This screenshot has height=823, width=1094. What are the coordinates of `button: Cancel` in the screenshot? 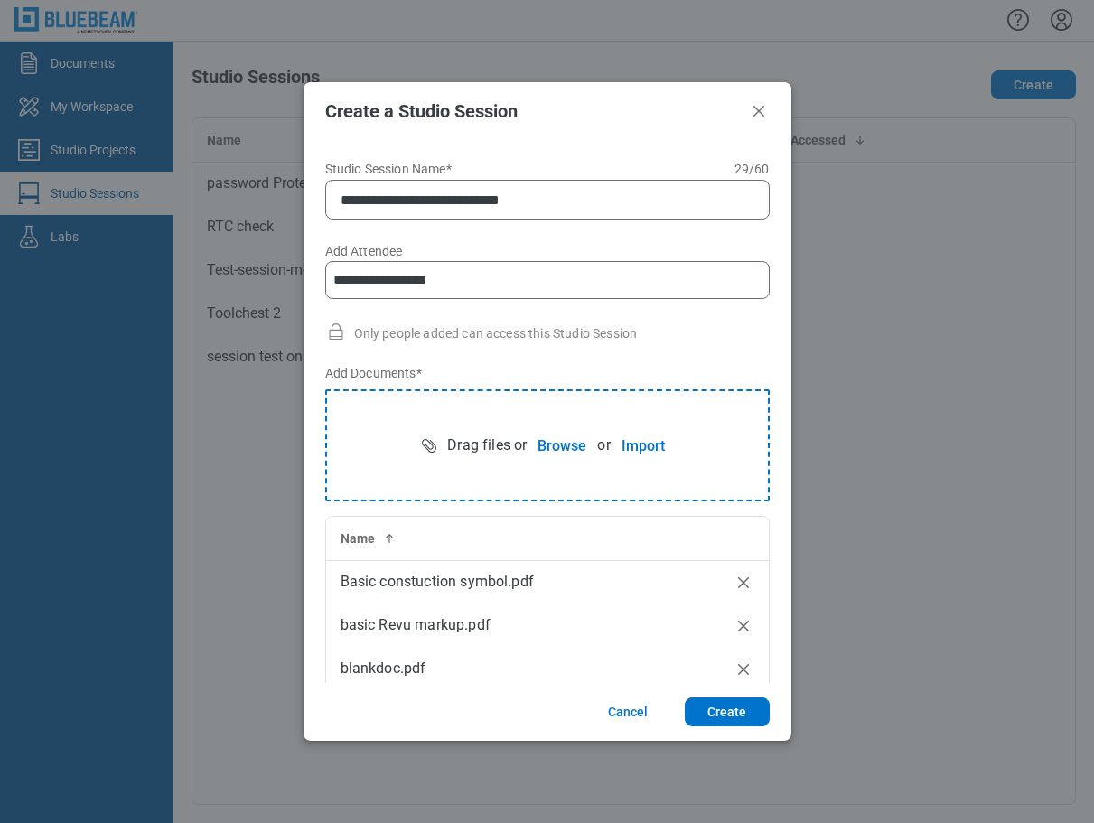 It's located at (628, 712).